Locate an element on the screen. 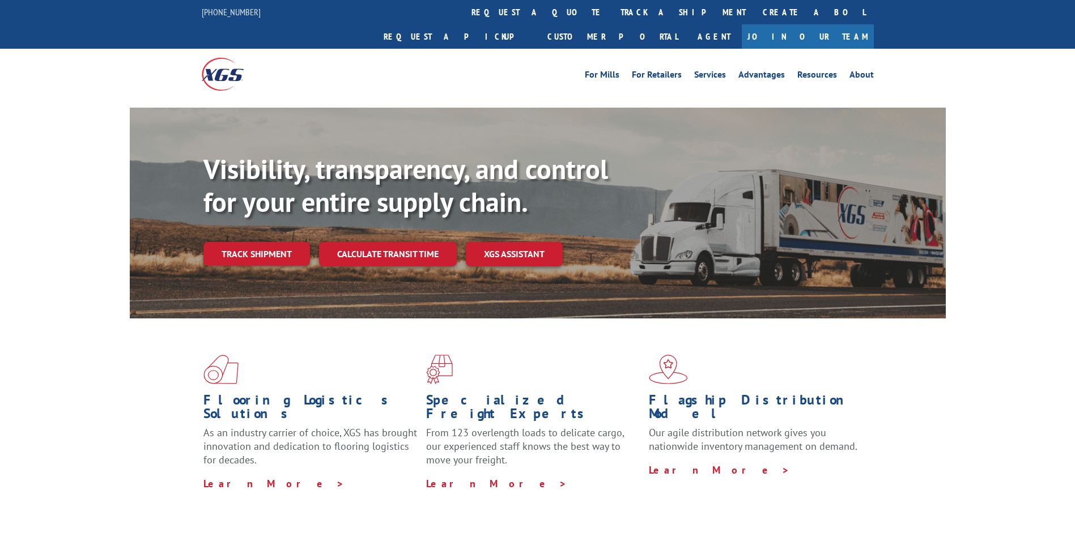 This screenshot has height=545, width=1075. a: Services is located at coordinates (710, 77).